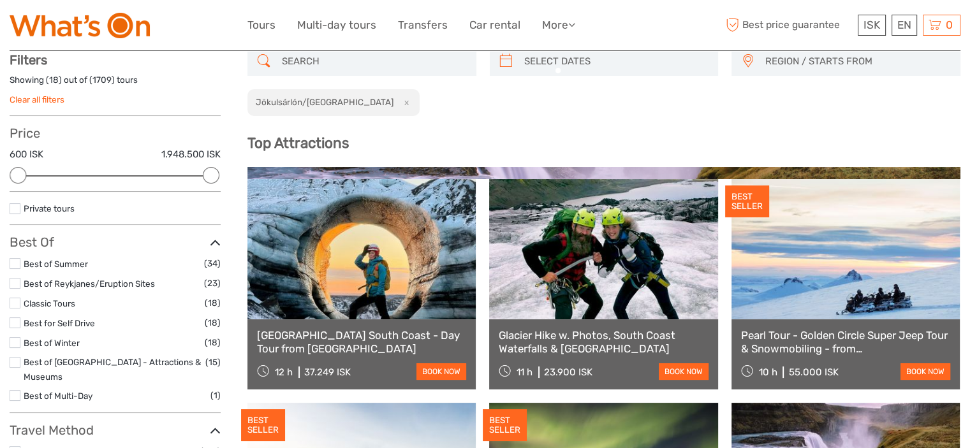 Image resolution: width=970 pixels, height=448 pixels. I want to click on span: 10 h, so click(767, 372).